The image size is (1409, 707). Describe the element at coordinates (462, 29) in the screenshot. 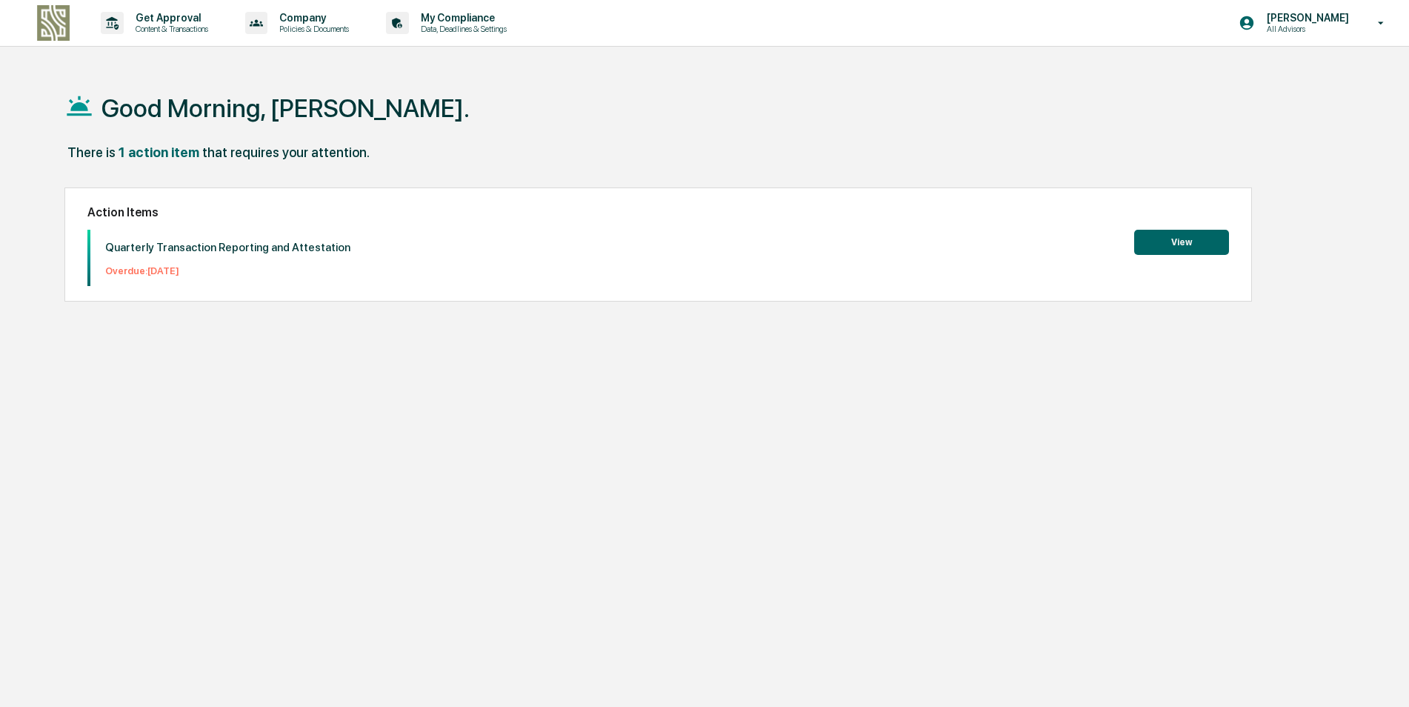

I see `p: Data, Deadlines & Settings` at that location.